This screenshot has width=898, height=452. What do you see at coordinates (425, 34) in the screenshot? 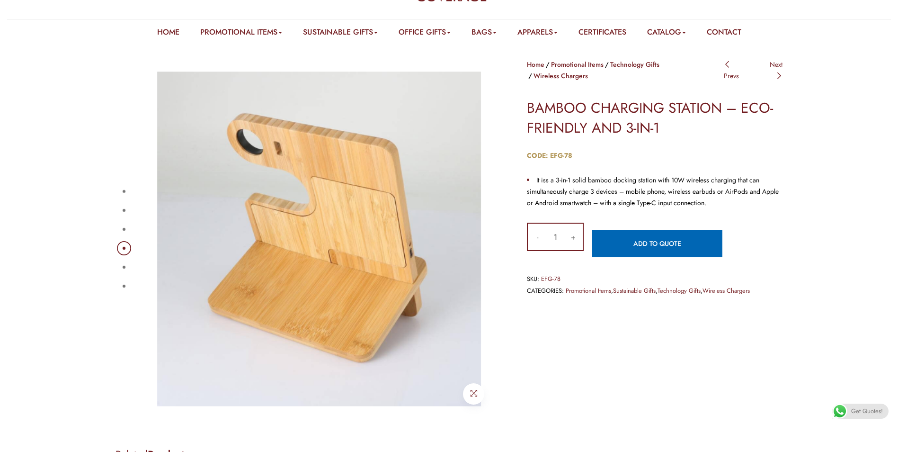
I see `a: Office Gifts` at bounding box center [425, 34].